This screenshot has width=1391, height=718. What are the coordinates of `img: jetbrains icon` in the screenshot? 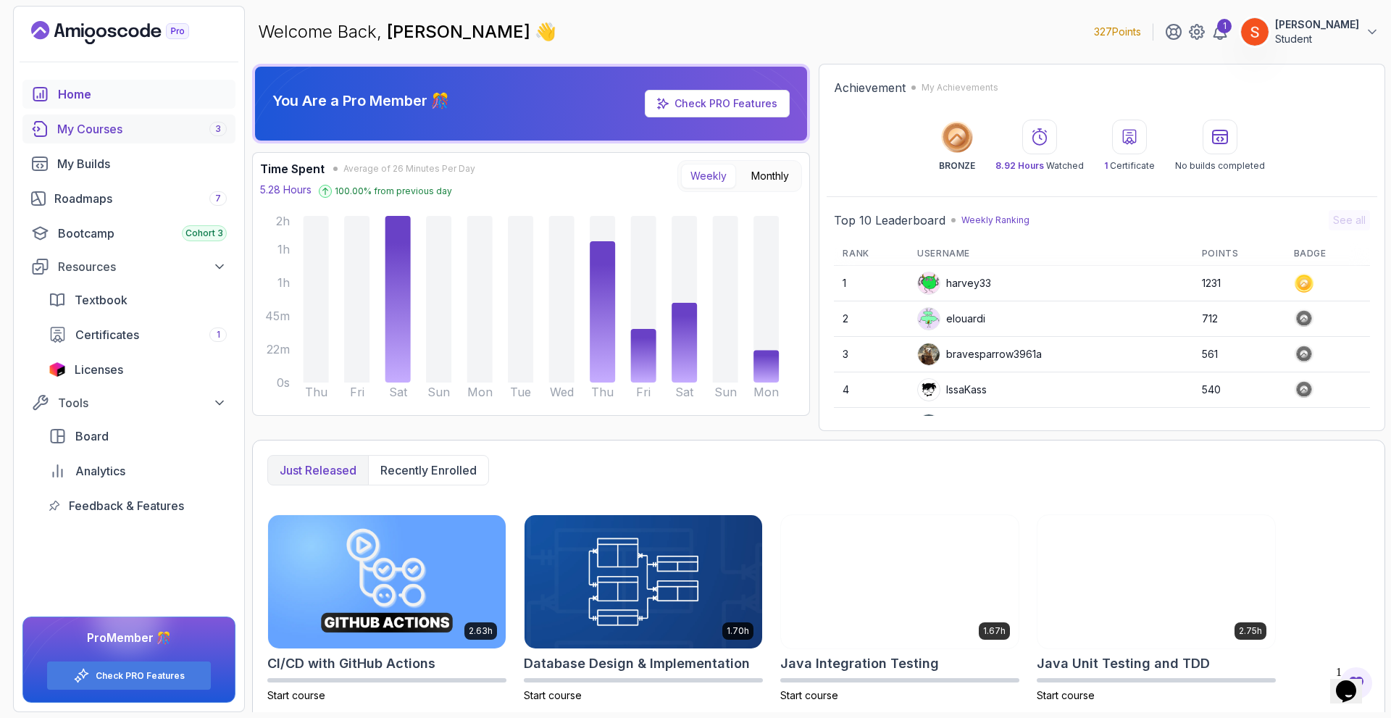 It's located at (57, 369).